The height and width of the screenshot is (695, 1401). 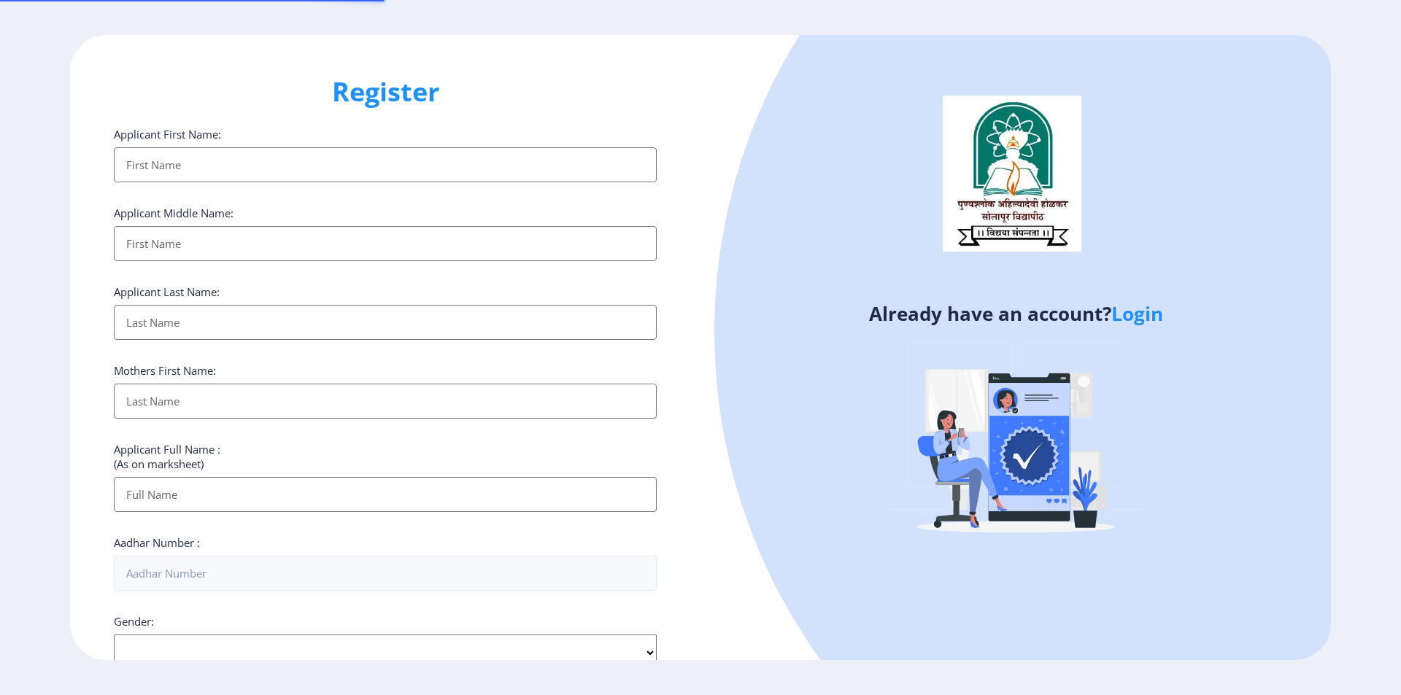 What do you see at coordinates (167, 134) in the screenshot?
I see `label: Applicant First Name:` at bounding box center [167, 134].